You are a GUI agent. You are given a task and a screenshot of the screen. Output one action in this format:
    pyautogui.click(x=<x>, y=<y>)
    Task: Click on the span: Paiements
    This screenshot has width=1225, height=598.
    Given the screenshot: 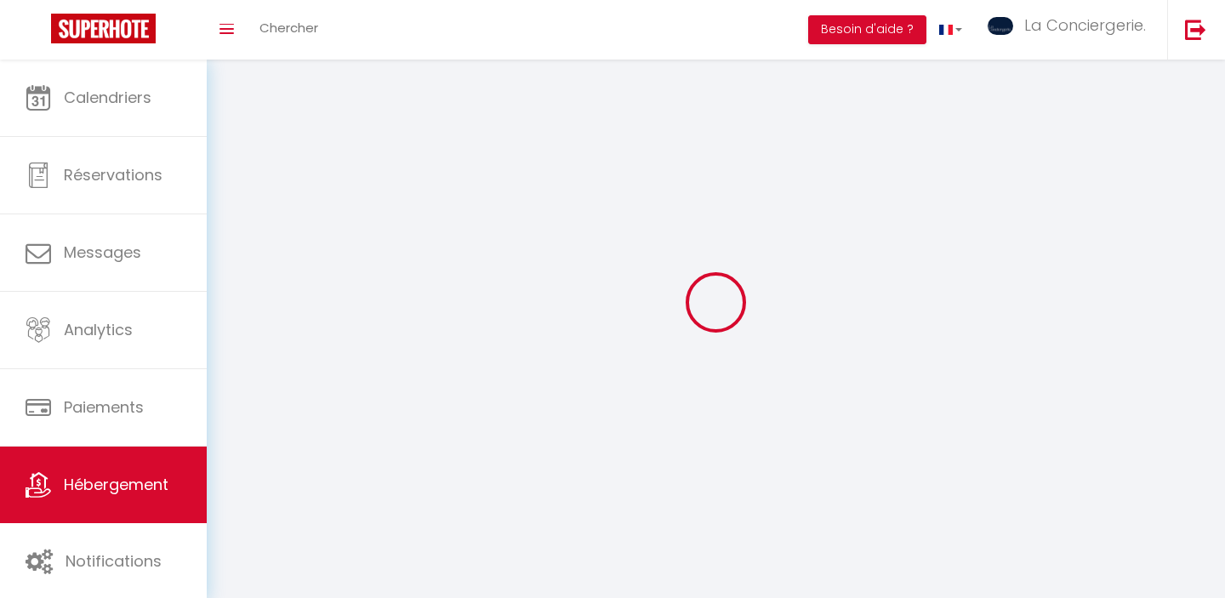 What is the action you would take?
    pyautogui.click(x=104, y=407)
    